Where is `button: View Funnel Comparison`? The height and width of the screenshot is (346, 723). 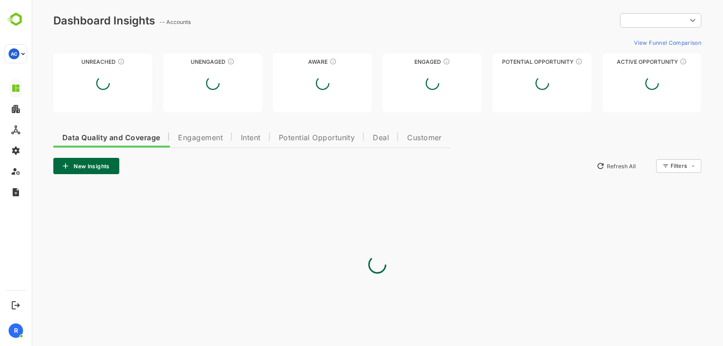 button: View Funnel Comparison is located at coordinates (634, 42).